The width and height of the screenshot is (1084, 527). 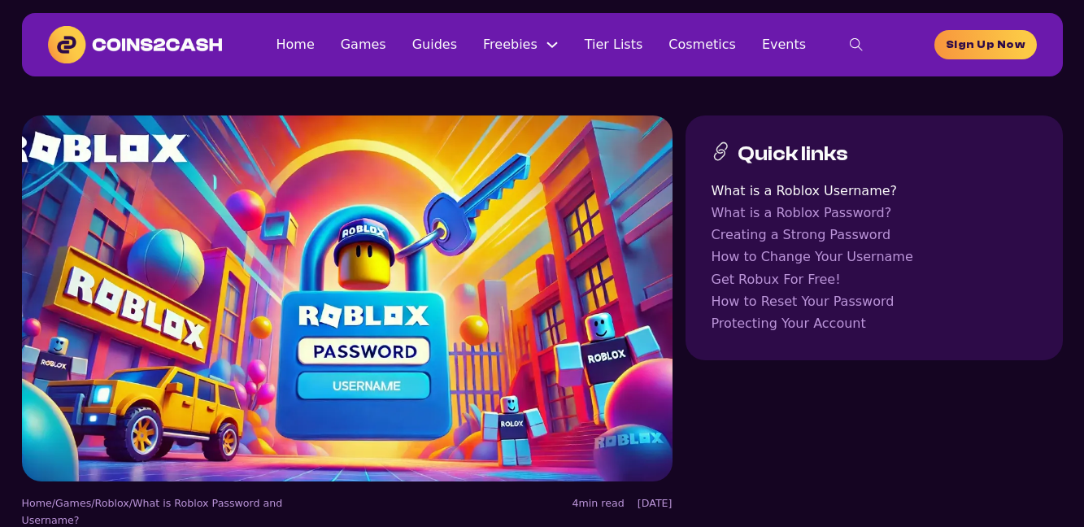 What do you see at coordinates (347, 298) in the screenshot?
I see `img: Password and username in Roblox` at bounding box center [347, 298].